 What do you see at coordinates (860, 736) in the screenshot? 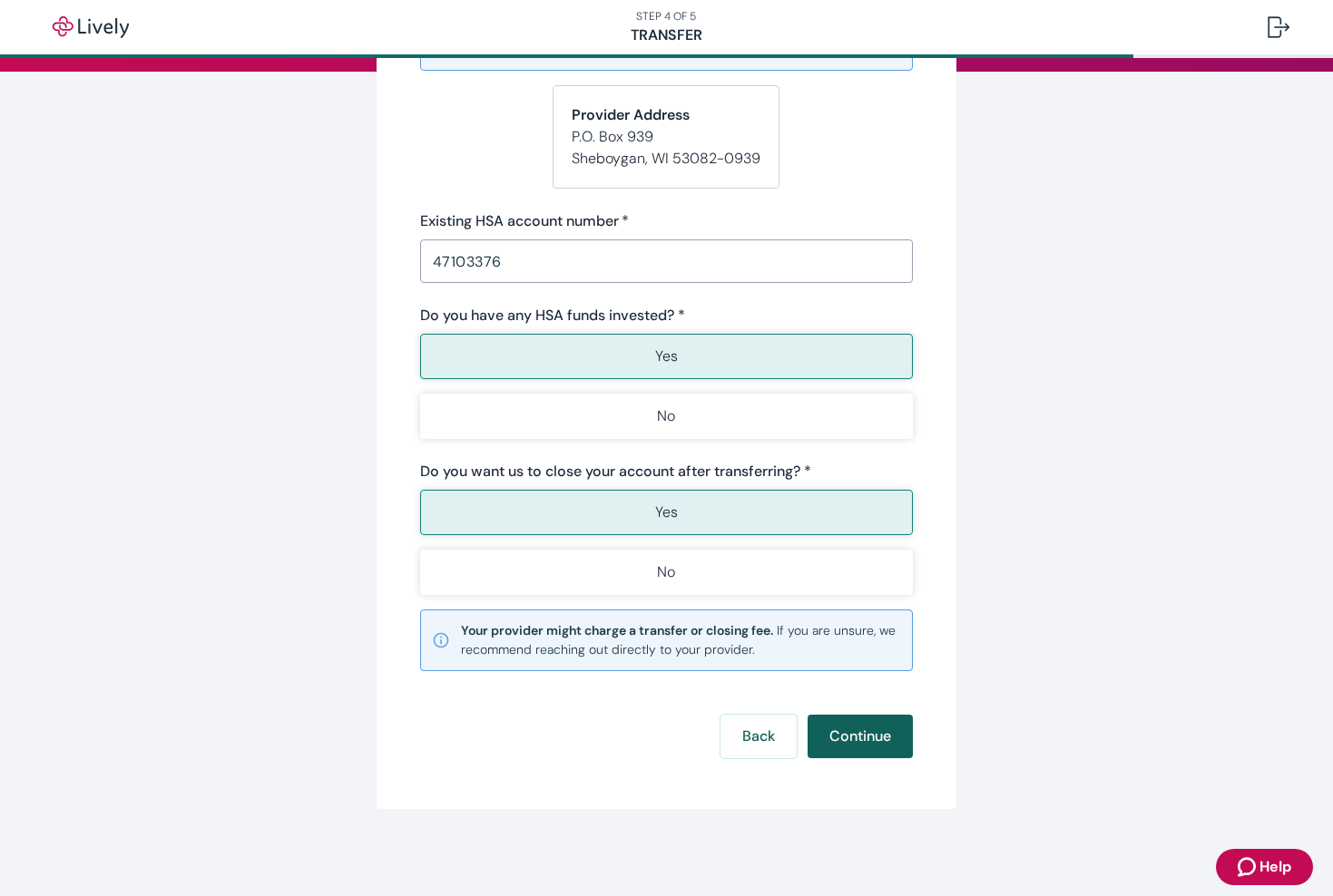
I see `button: Continue` at bounding box center [860, 736].